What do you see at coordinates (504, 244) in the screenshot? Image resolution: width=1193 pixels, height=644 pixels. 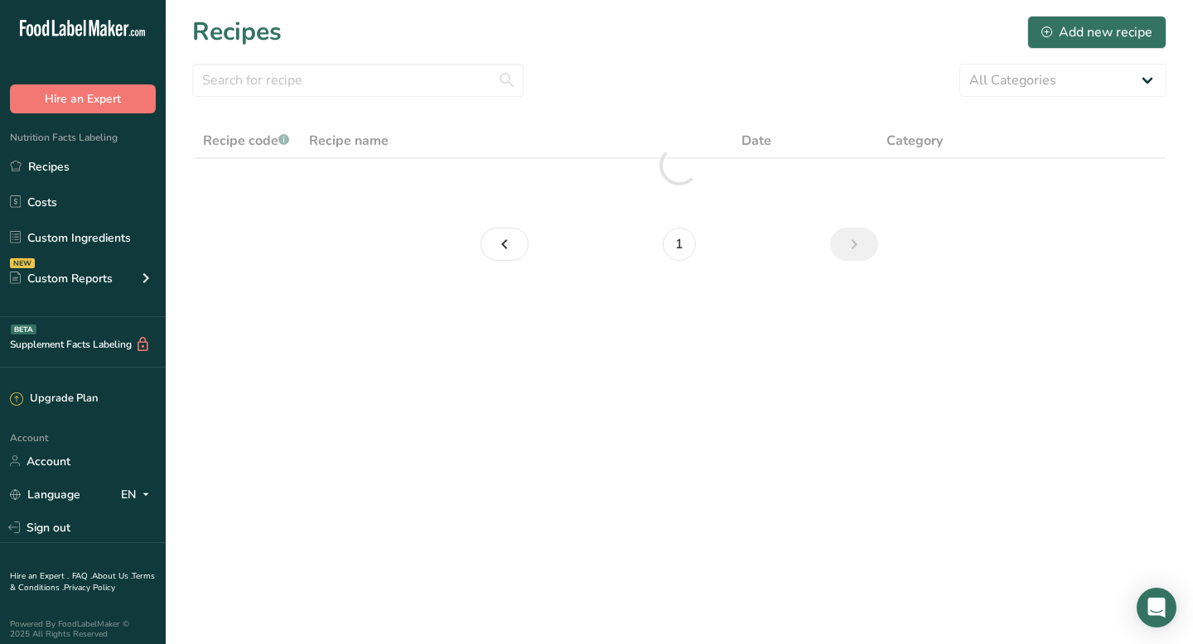 I see `a: Previous page` at bounding box center [504, 244].